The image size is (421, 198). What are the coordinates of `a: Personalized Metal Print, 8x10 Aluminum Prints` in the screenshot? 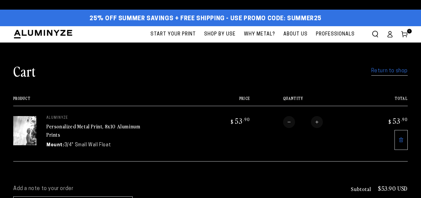 It's located at (93, 130).